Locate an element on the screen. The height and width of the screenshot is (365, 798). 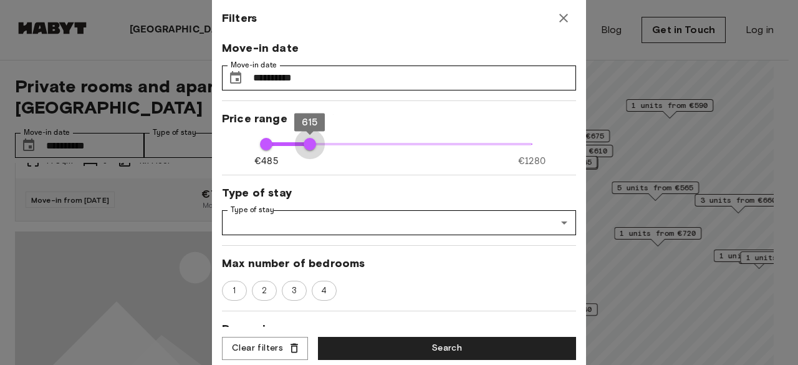
label: Type of stay is located at coordinates (253, 210).